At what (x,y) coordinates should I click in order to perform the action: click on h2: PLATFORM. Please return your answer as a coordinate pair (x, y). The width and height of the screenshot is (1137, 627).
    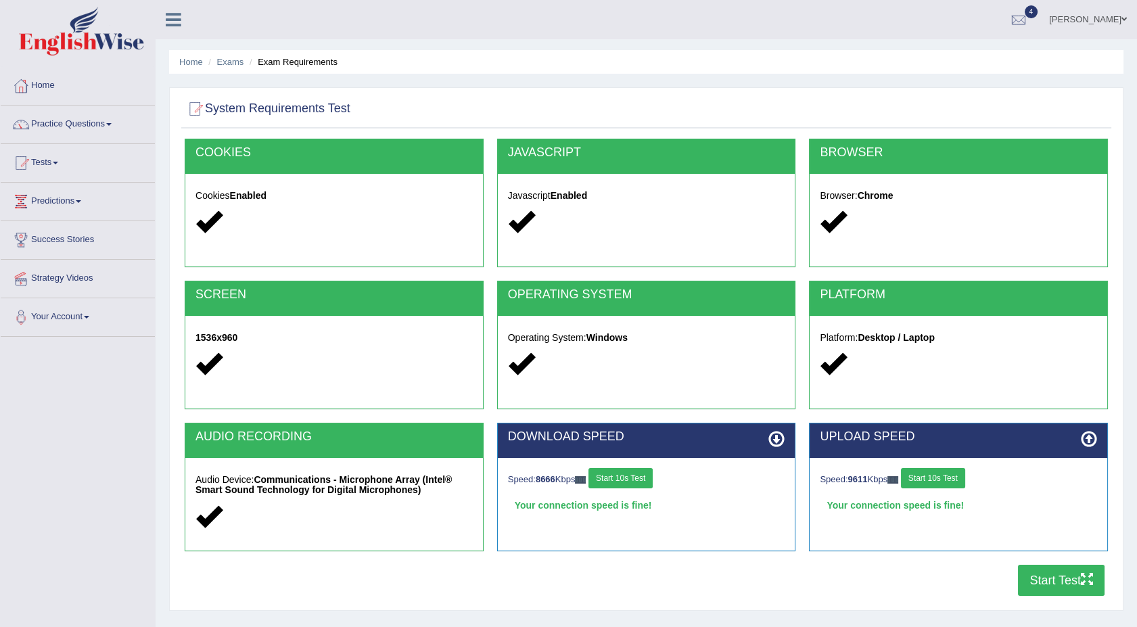
    Looking at the image, I should click on (958, 295).